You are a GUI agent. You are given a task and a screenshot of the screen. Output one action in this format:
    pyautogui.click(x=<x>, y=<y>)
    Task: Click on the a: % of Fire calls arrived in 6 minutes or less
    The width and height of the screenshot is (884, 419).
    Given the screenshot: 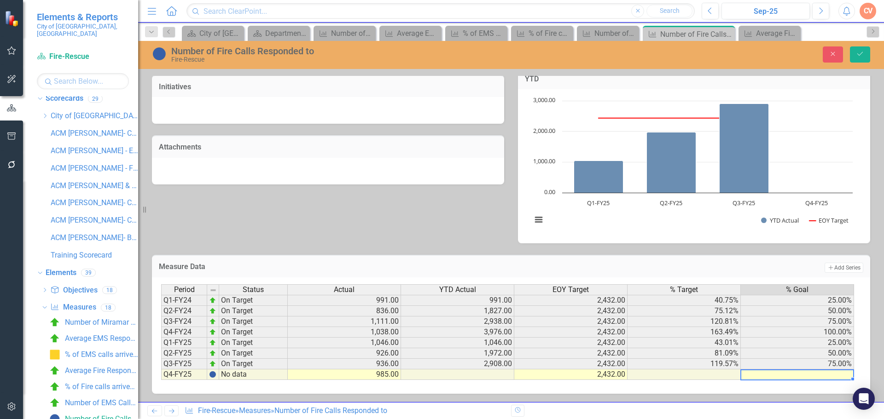 What is the action you would take?
    pyautogui.click(x=93, y=387)
    